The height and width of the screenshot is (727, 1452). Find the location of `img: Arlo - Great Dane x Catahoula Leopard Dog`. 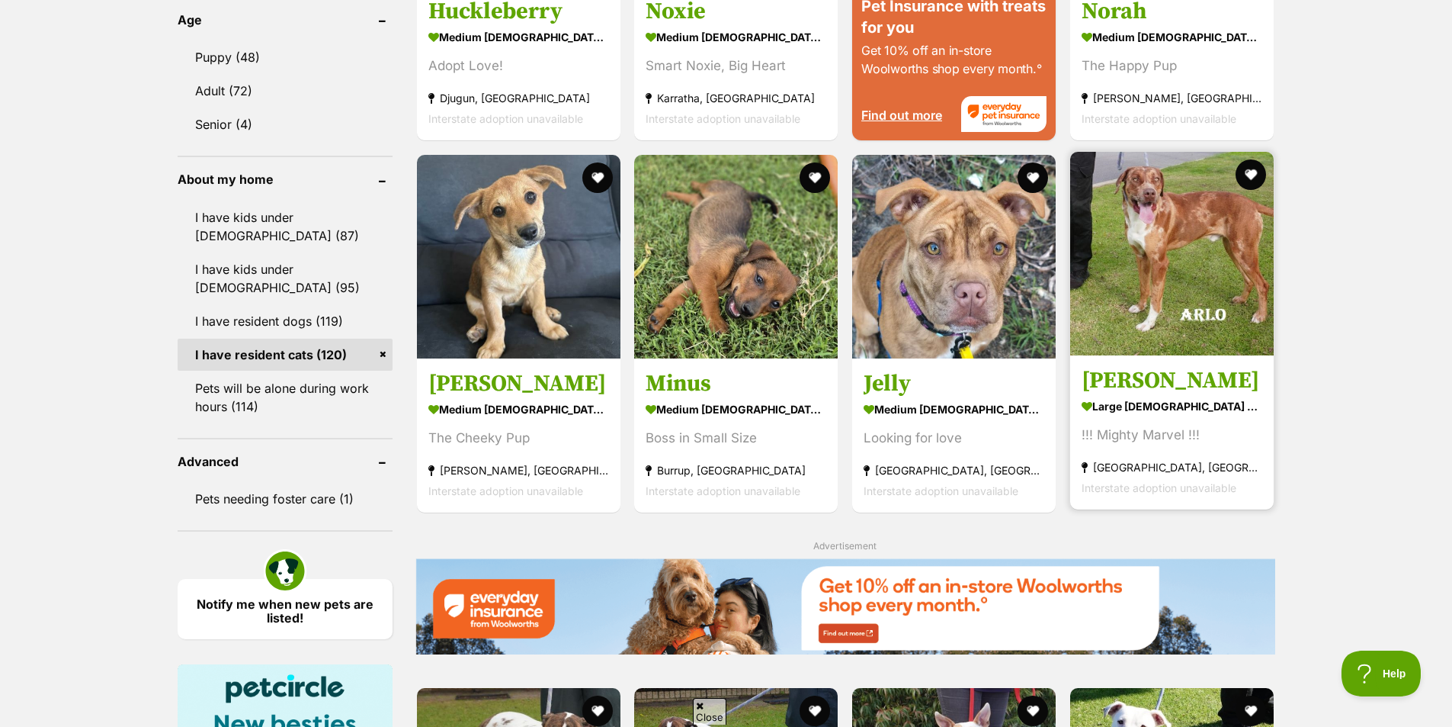

img: Arlo - Great Dane x Catahoula Leopard Dog is located at coordinates (1172, 253).